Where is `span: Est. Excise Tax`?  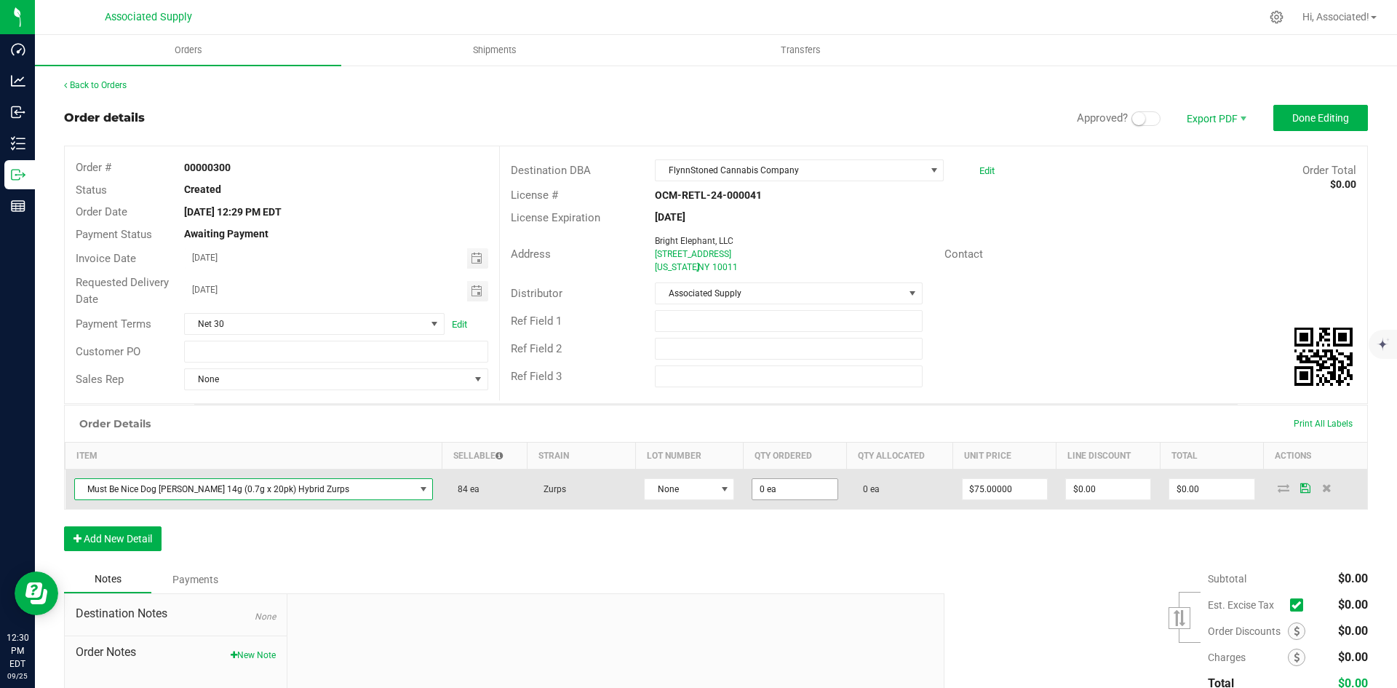
span: Est. Excise Tax is located at coordinates (1246, 605).